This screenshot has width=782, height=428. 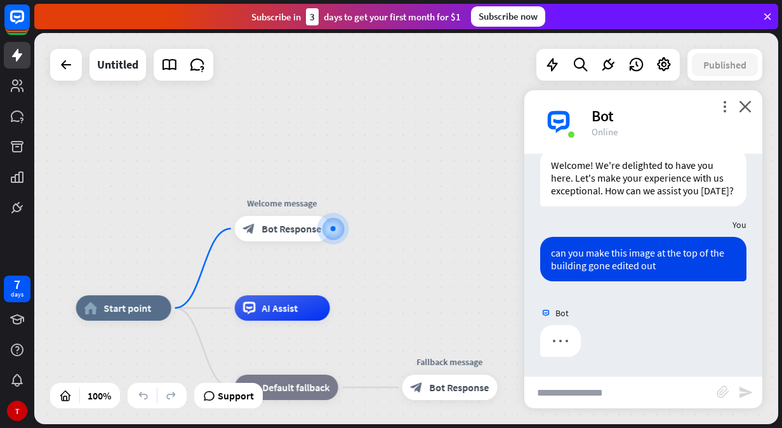 What do you see at coordinates (17, 289) in the screenshot?
I see `a: 7 days` at bounding box center [17, 289].